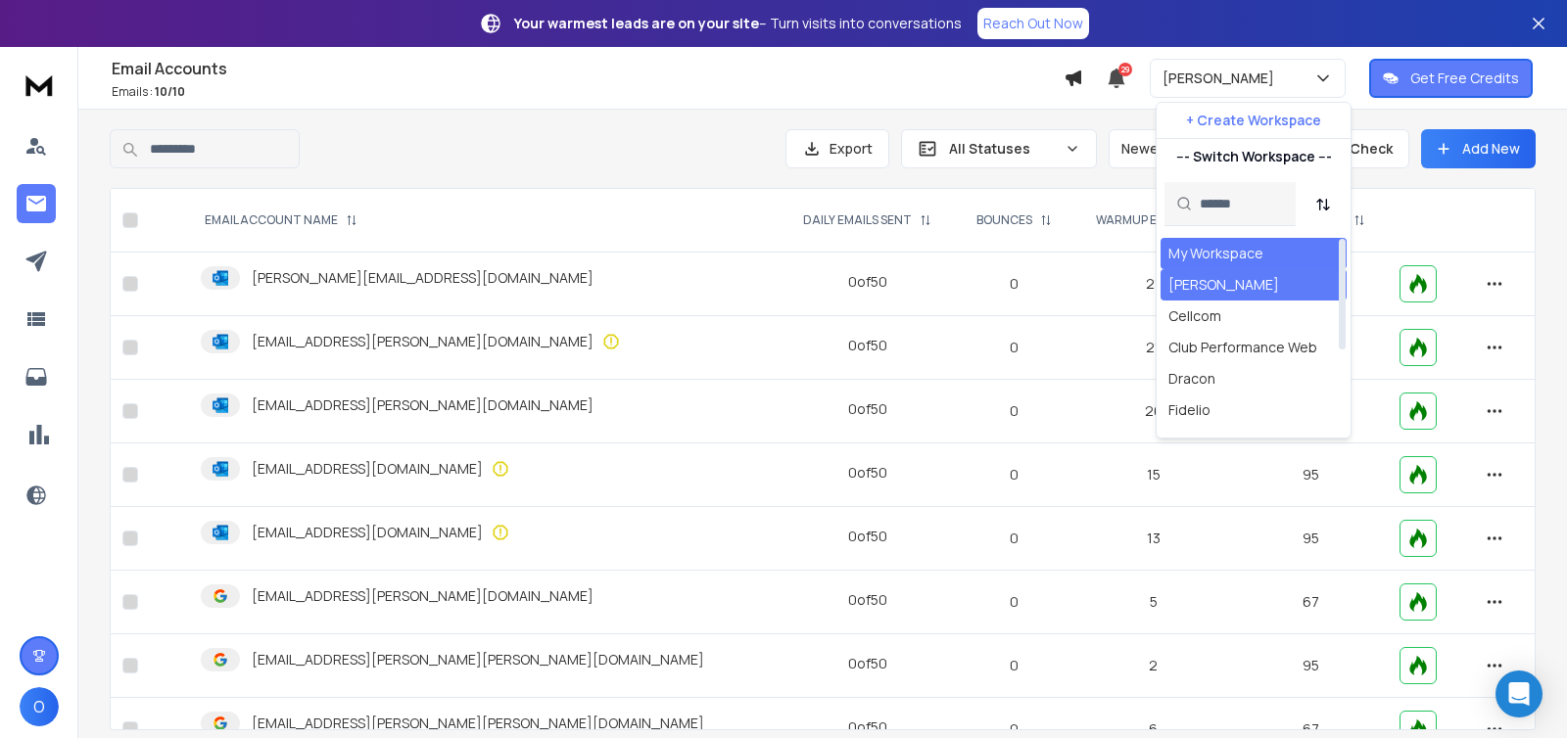  I want to click on span: O, so click(39, 707).